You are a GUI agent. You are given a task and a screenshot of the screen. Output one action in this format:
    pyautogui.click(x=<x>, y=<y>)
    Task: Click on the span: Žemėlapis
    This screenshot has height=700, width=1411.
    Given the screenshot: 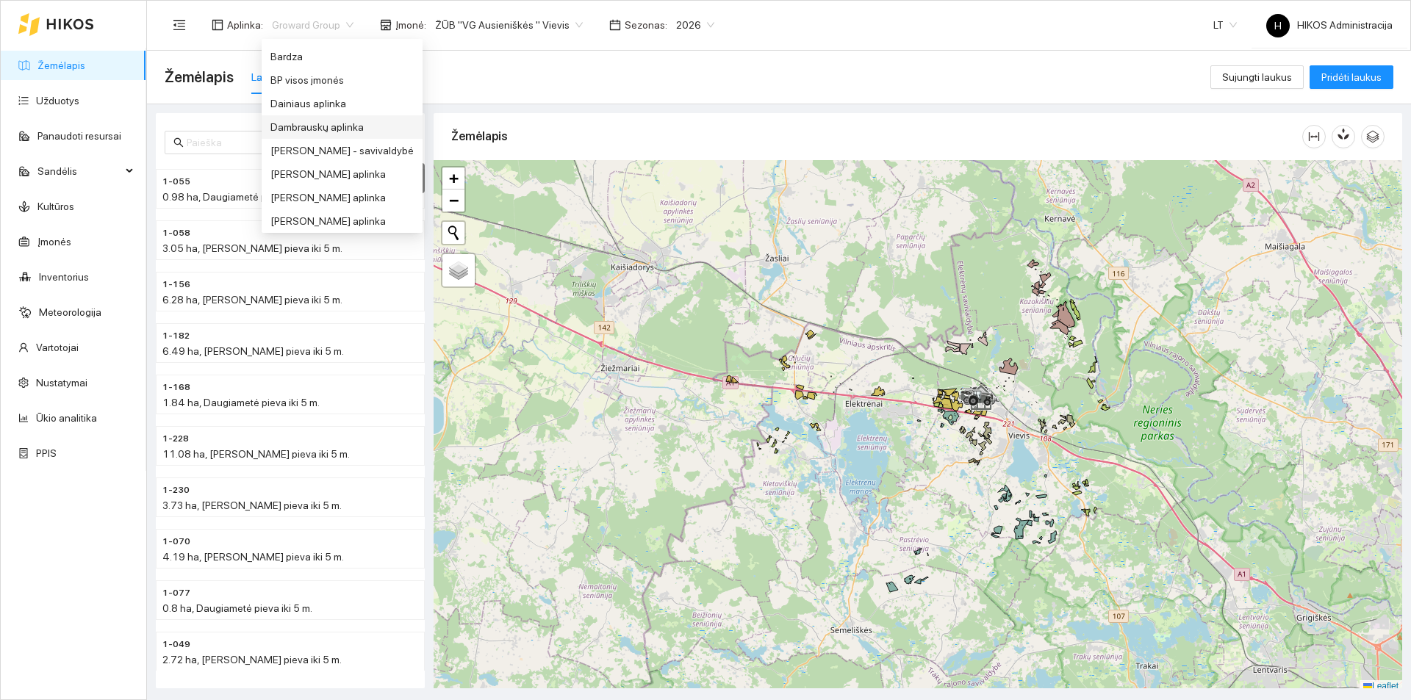 What is the action you would take?
    pyautogui.click(x=199, y=77)
    